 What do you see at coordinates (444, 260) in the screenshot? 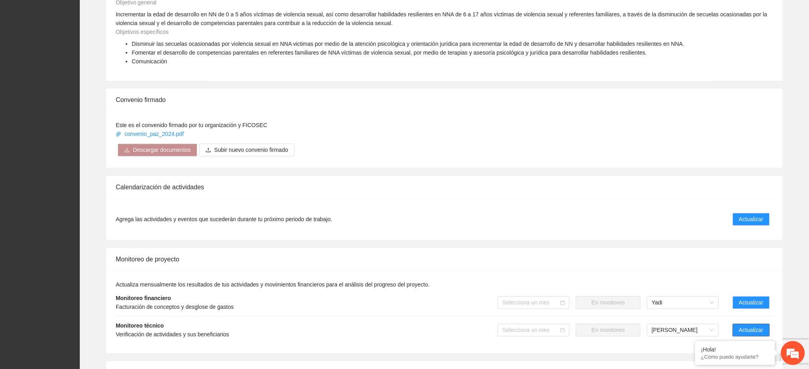
I see `div: Monitoreo de proyecto` at bounding box center [444, 260].